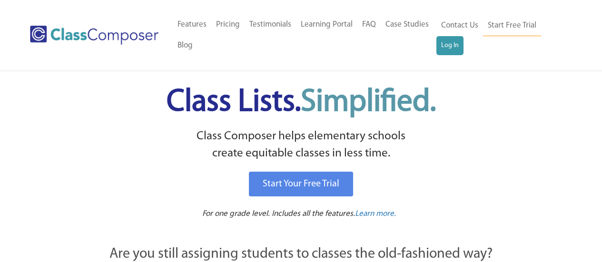 Image resolution: width=602 pixels, height=262 pixels. I want to click on a: Case Studies, so click(407, 25).